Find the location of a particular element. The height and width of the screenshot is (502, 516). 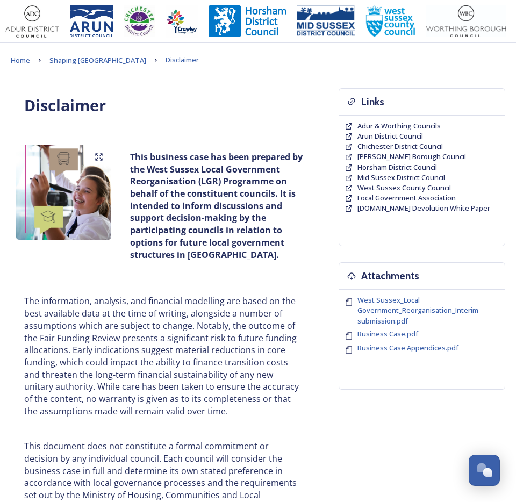

img: CDC%20Logo%20-%20you%20may%20have%20a%20better%20version.jpg is located at coordinates (139, 22).